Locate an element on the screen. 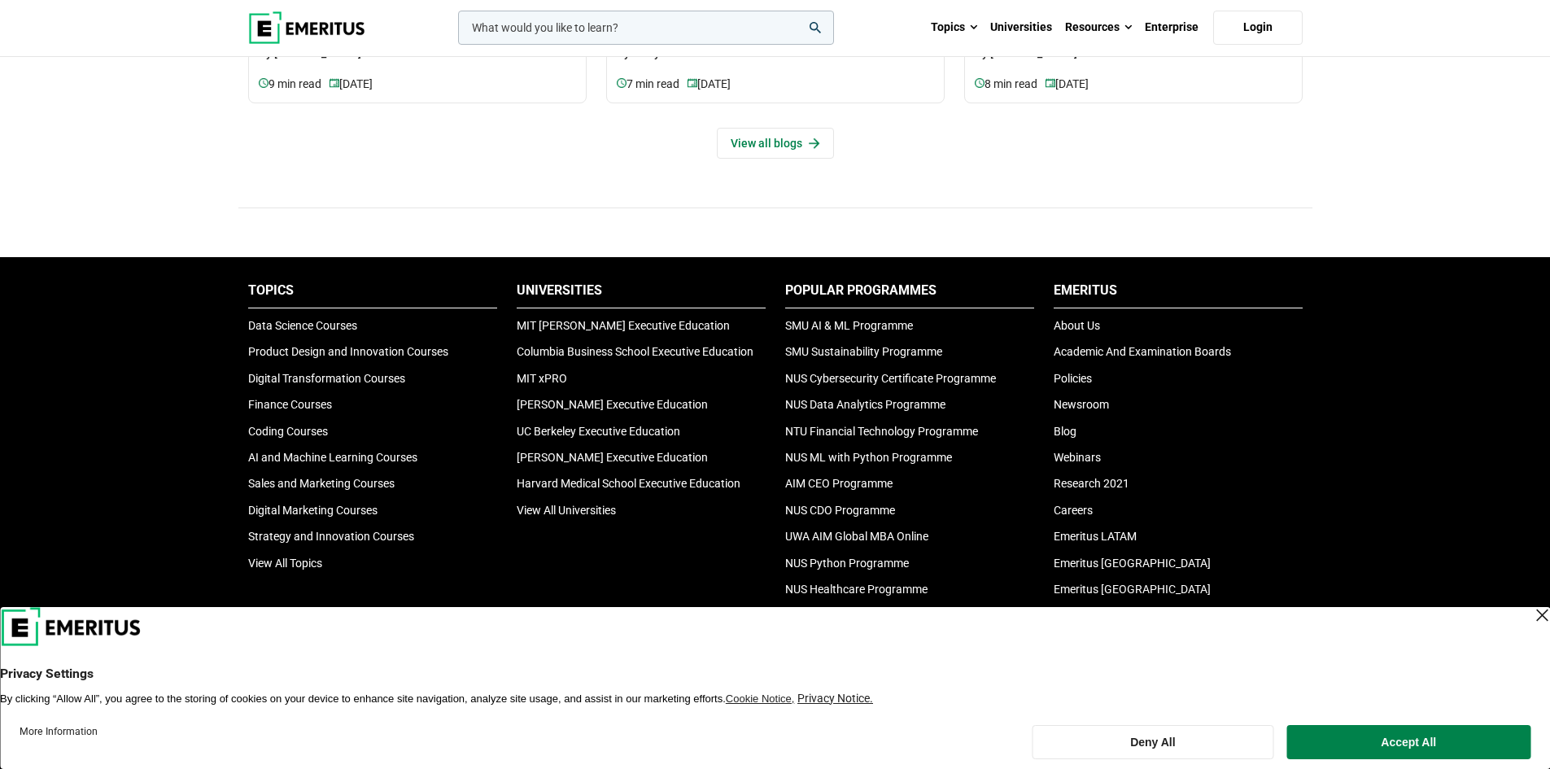 The width and height of the screenshot is (1550, 769). a: Coding Courses is located at coordinates (288, 431).